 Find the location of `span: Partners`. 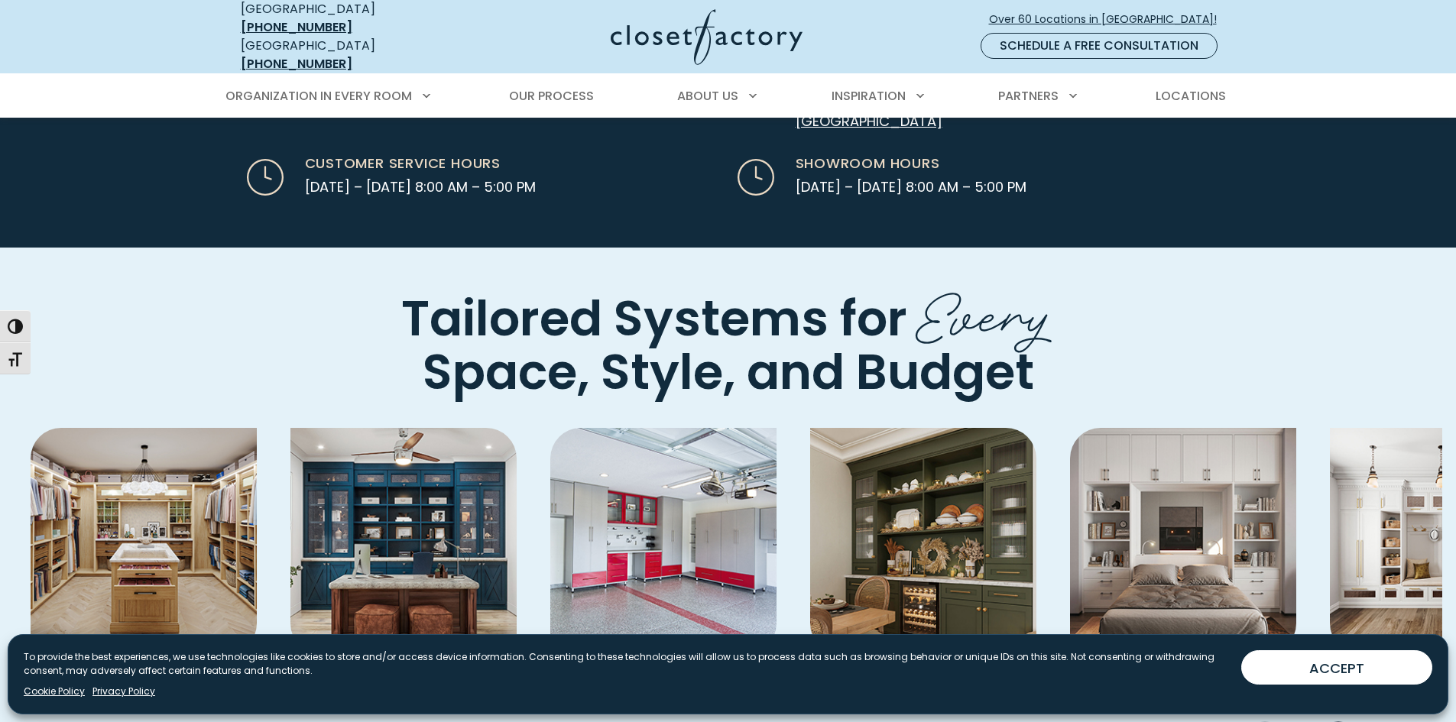

span: Partners is located at coordinates (1028, 96).